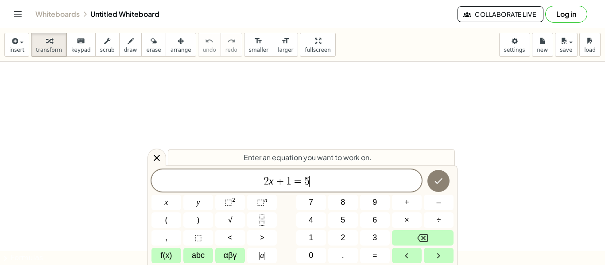  I want to click on button: Left arrow, so click(407, 256).